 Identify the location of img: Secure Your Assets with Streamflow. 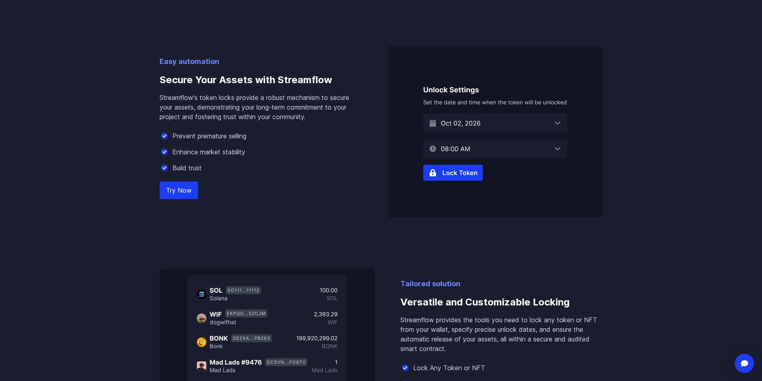
(495, 132).